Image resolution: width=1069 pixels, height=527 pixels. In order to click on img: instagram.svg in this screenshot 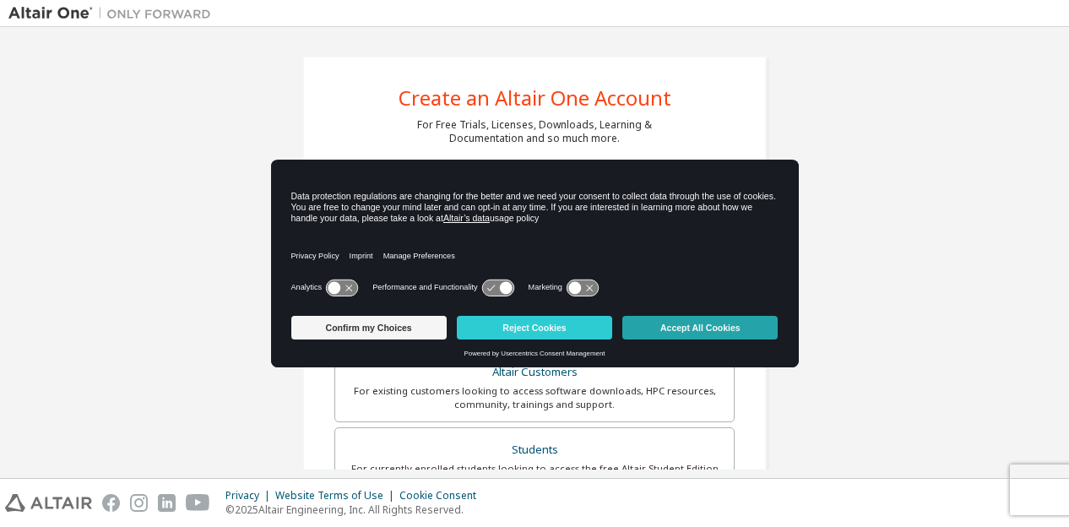, I will do `click(139, 503)`.